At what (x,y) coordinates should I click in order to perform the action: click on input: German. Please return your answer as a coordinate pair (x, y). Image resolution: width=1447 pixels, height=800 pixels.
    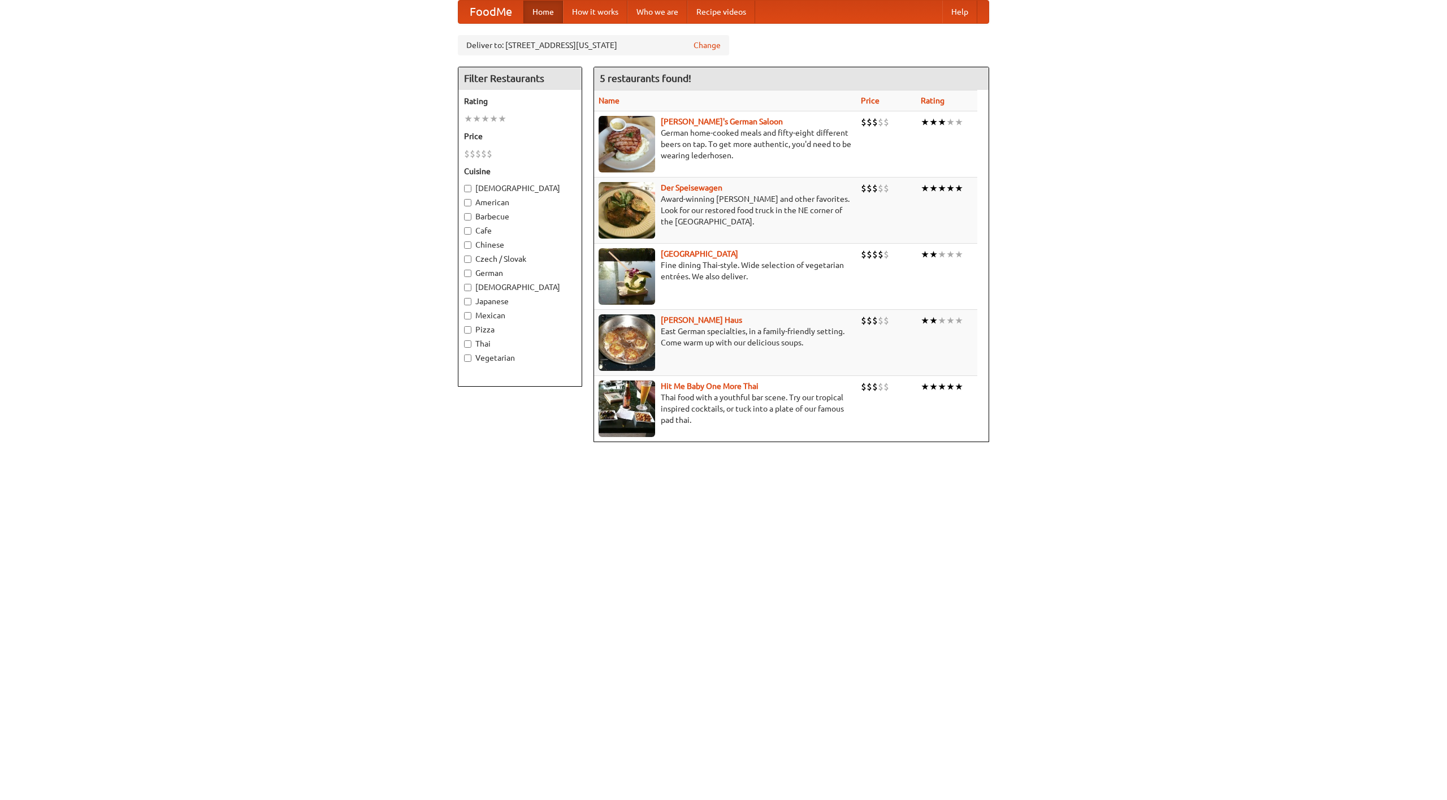
    Looking at the image, I should click on (468, 273).